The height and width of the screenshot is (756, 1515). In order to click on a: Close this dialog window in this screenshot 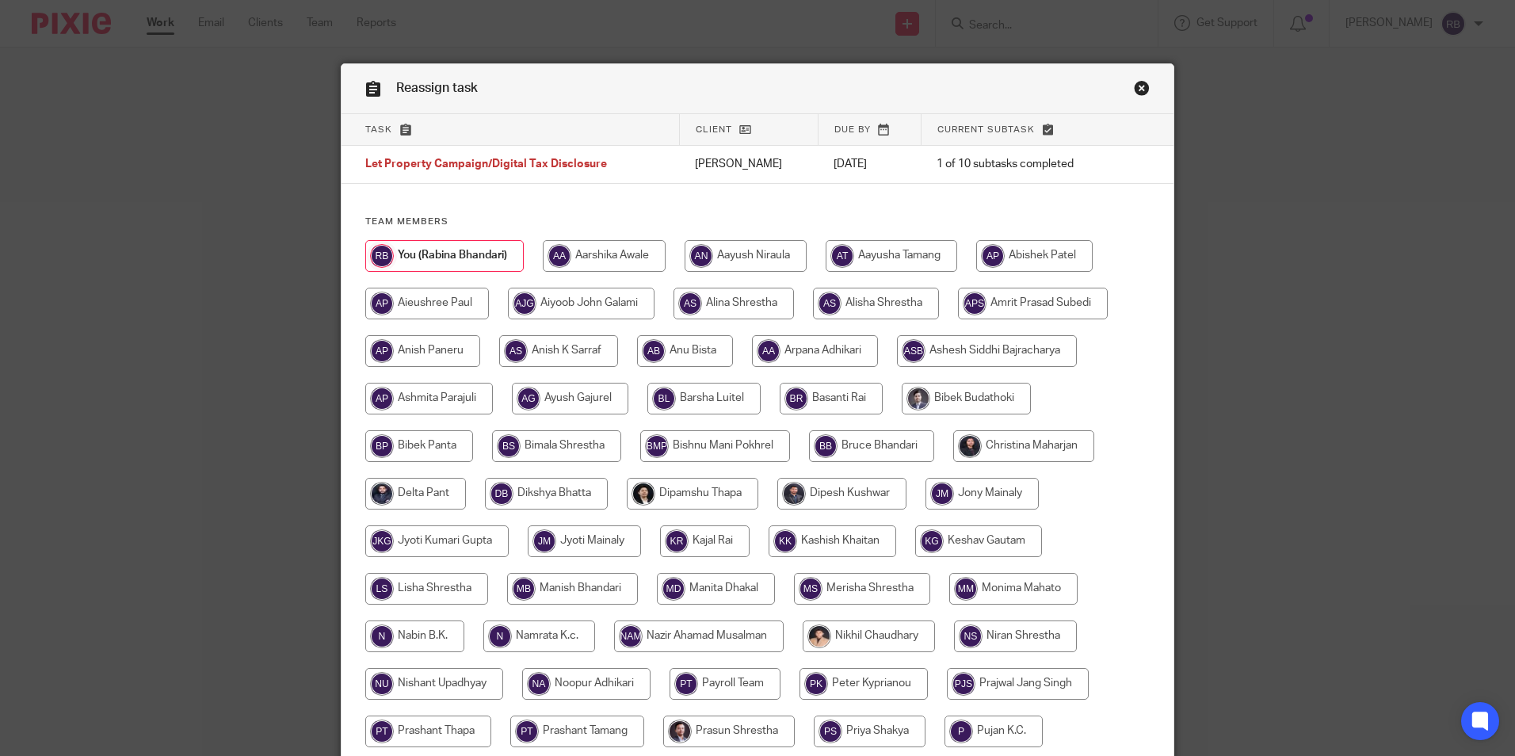, I will do `click(1142, 90)`.